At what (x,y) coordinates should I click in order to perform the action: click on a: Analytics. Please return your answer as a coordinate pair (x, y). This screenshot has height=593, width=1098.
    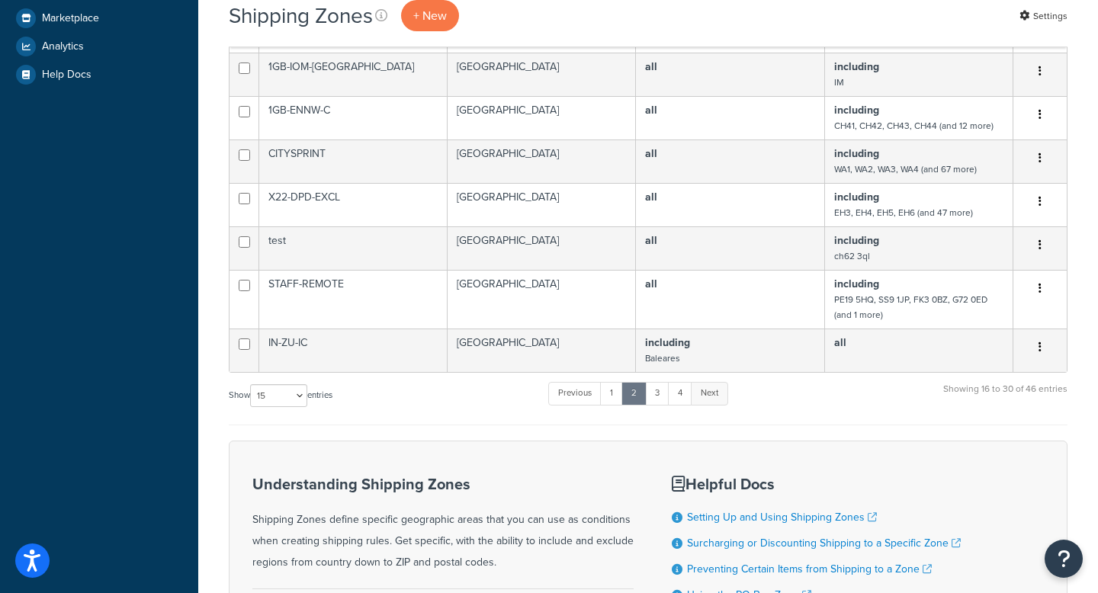
    Looking at the image, I should click on (99, 47).